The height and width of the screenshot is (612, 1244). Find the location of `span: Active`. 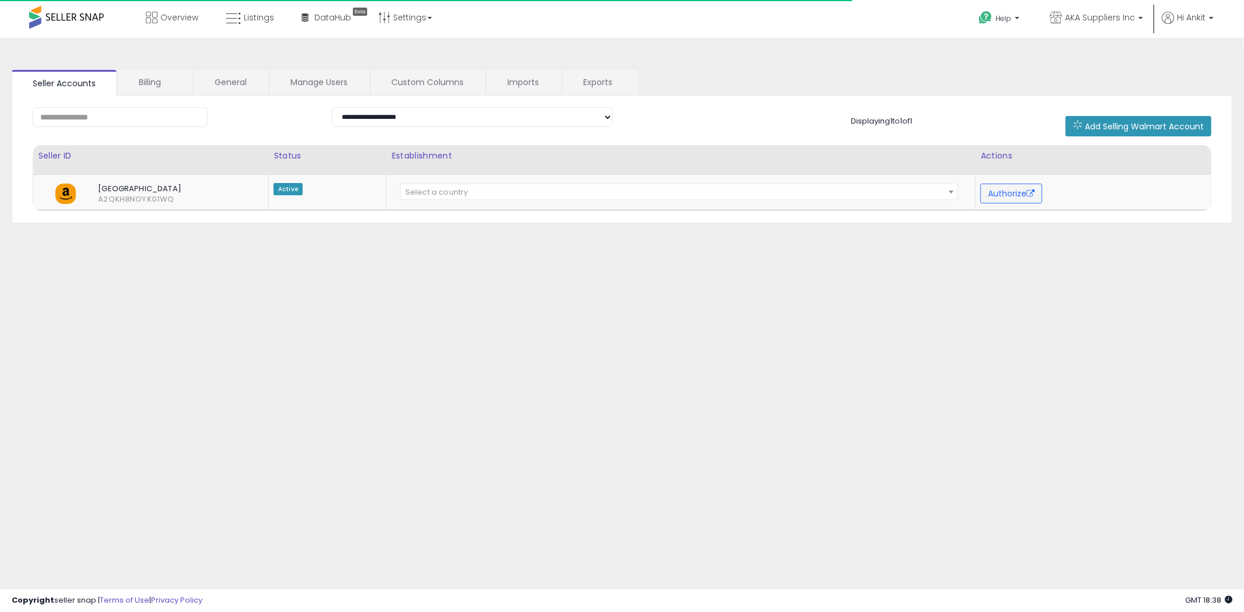

span: Active is located at coordinates (288, 189).